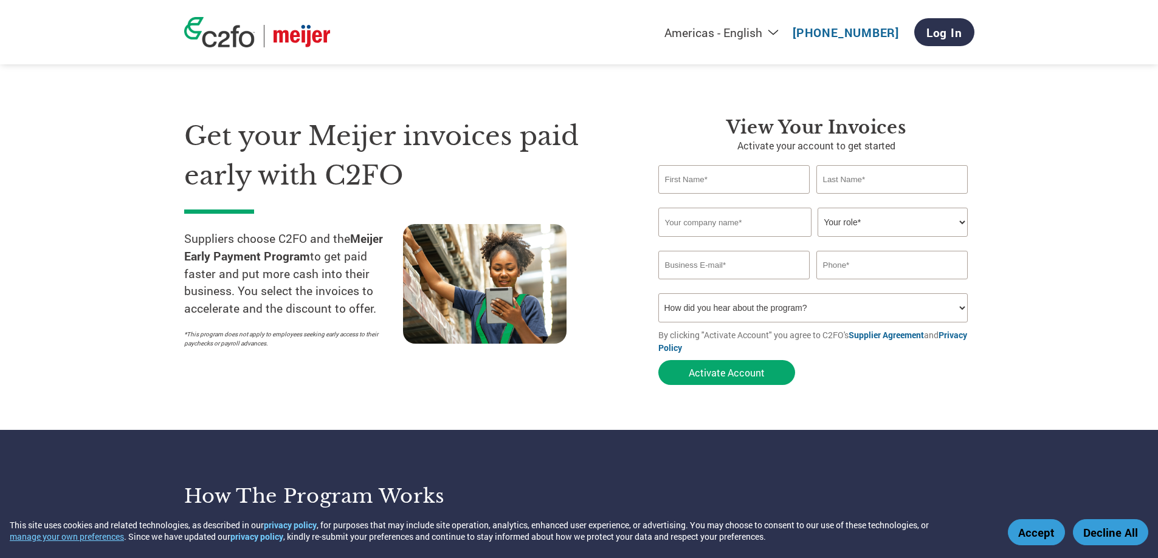  What do you see at coordinates (944, 32) in the screenshot?
I see `a: Log In` at bounding box center [944, 32].